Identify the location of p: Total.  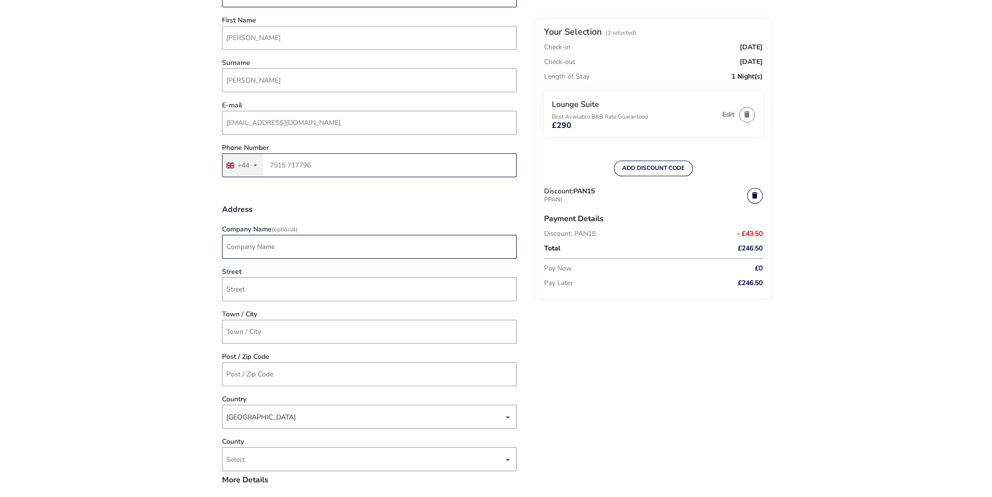
(631, 248).